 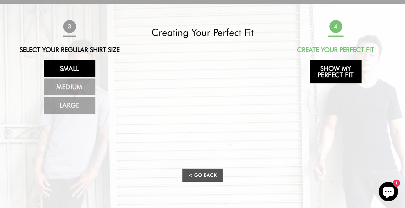 I want to click on a: Show My Perfect Fit, so click(x=336, y=72).